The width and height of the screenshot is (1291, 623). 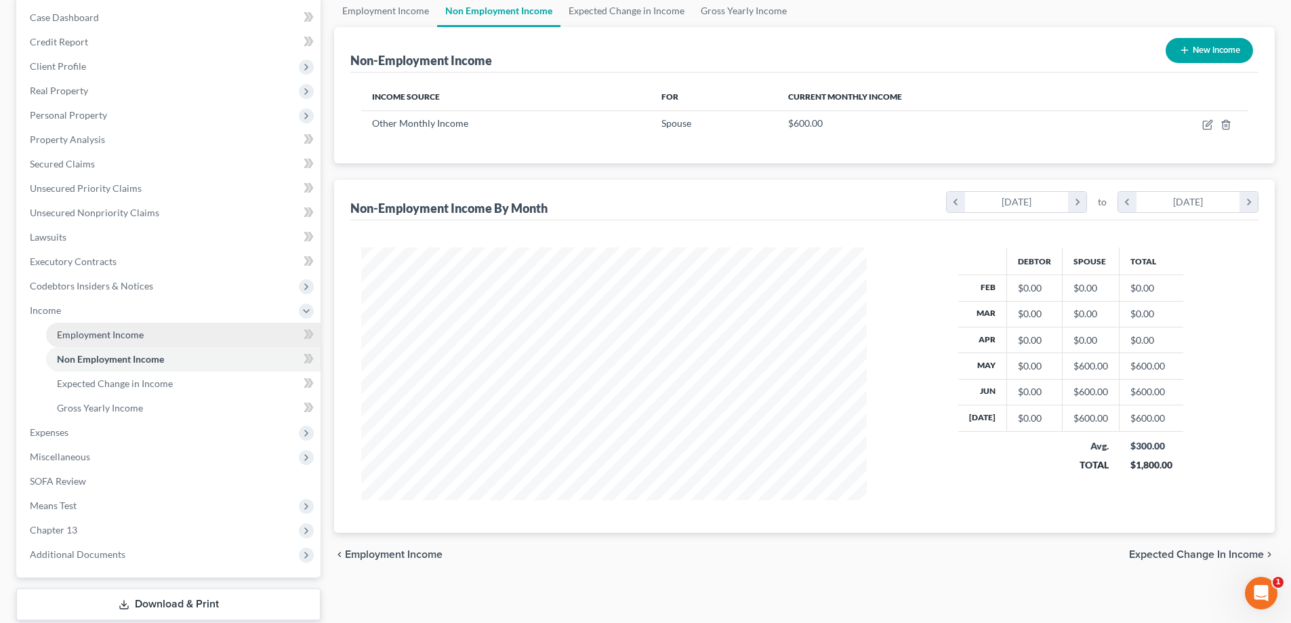 I want to click on span: Personal Property, so click(x=68, y=115).